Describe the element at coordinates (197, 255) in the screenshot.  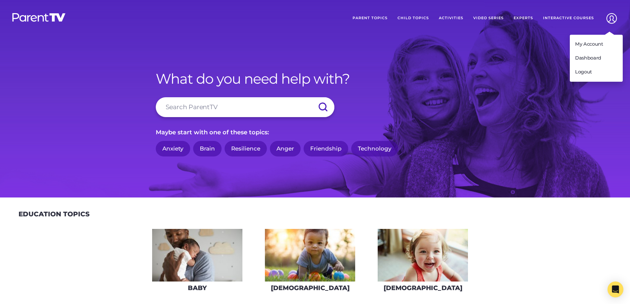
I see `img: AdobeStock_144860523-275x160.jpeg` at that location.